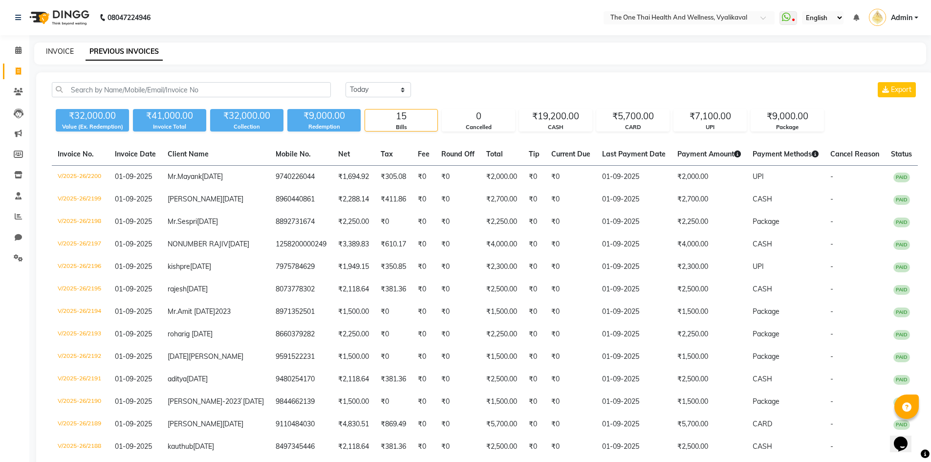  What do you see at coordinates (80, 402) in the screenshot?
I see `td: V/2025-26/2190` at bounding box center [80, 402].